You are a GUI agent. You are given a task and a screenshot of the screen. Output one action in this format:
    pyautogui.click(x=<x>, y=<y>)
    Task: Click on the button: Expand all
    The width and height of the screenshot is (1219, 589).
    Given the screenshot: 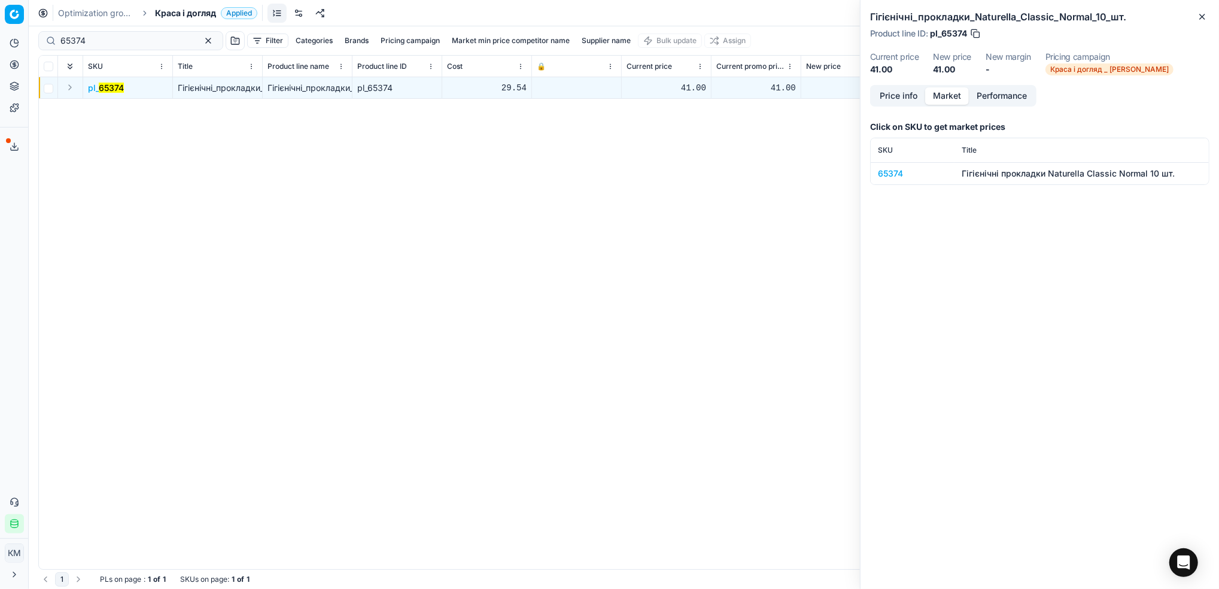 What is the action you would take?
    pyautogui.click(x=70, y=66)
    